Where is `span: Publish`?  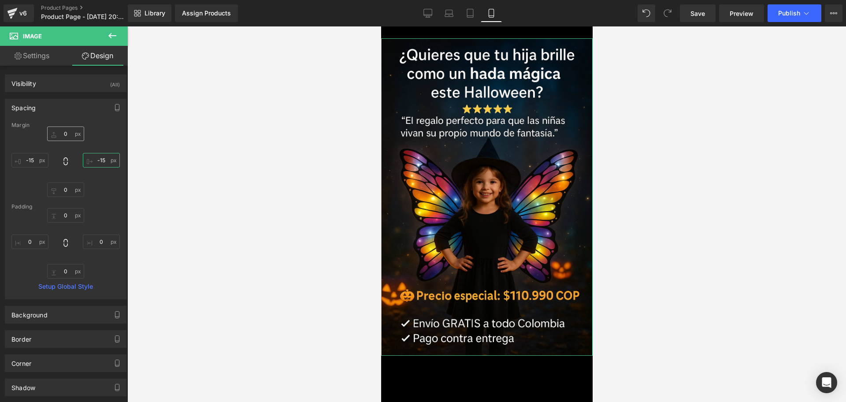 span: Publish is located at coordinates (789, 13).